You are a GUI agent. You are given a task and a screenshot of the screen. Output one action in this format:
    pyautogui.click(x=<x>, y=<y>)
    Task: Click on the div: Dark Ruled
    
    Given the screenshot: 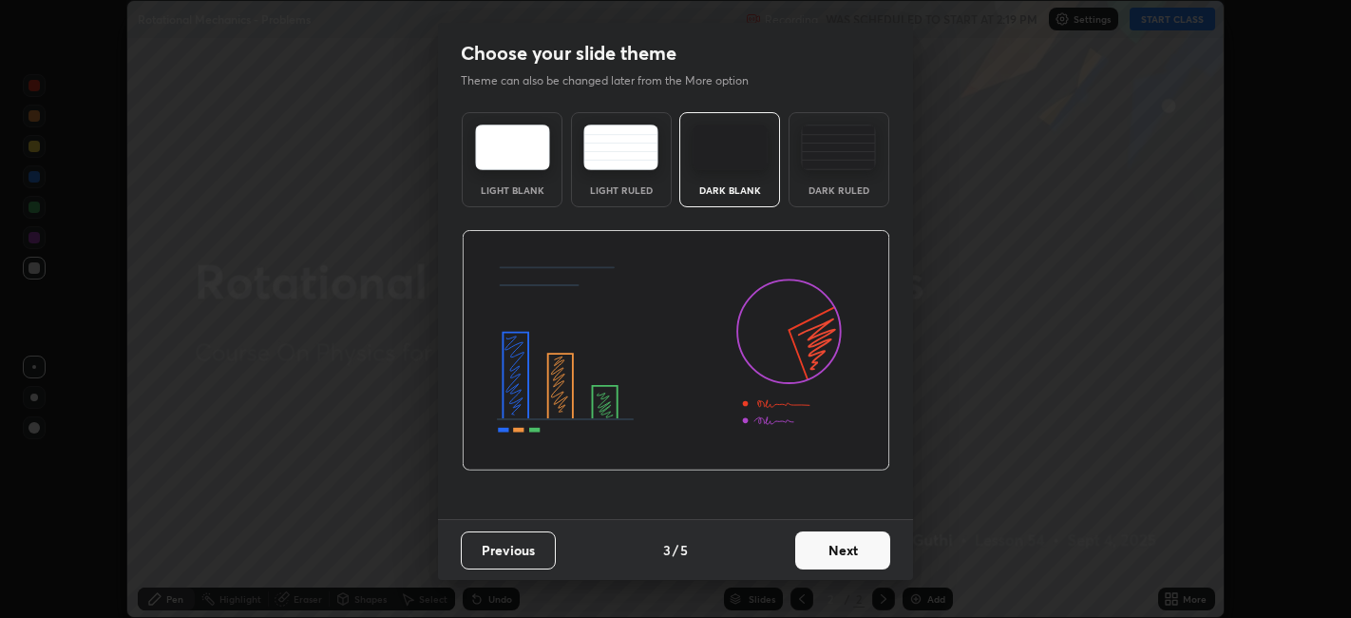 What is the action you would take?
    pyautogui.click(x=839, y=190)
    